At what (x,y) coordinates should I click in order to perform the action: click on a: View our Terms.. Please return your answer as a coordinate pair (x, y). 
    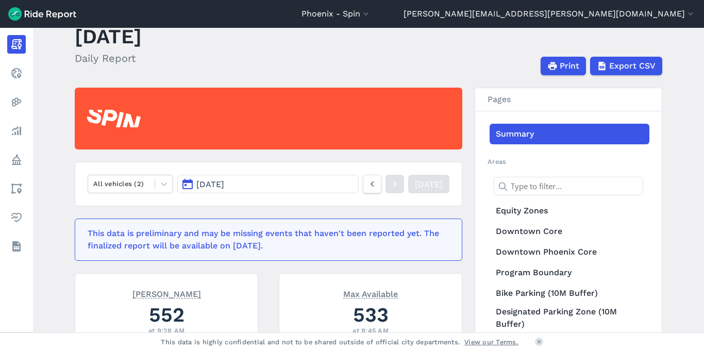
    Looking at the image, I should click on (491, 342).